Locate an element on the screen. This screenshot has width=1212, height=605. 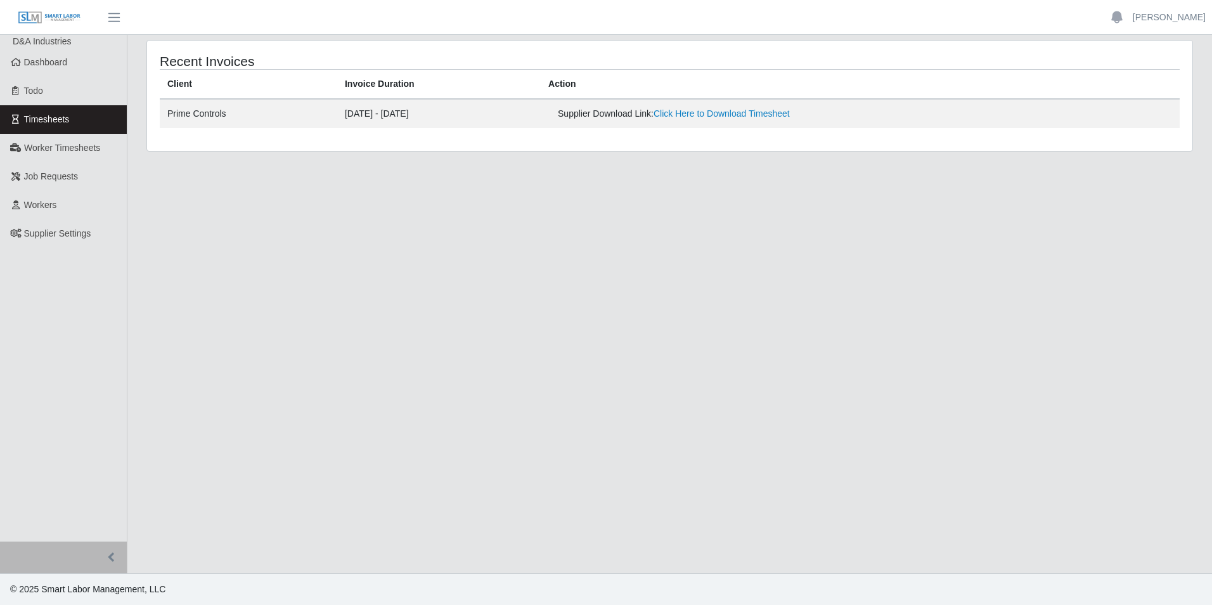
div: Supplier Download Link: is located at coordinates (756, 114).